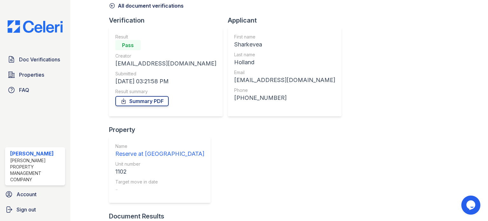 Image resolution: width=488 pixels, height=221 pixels. I want to click on span: FAQ, so click(24, 90).